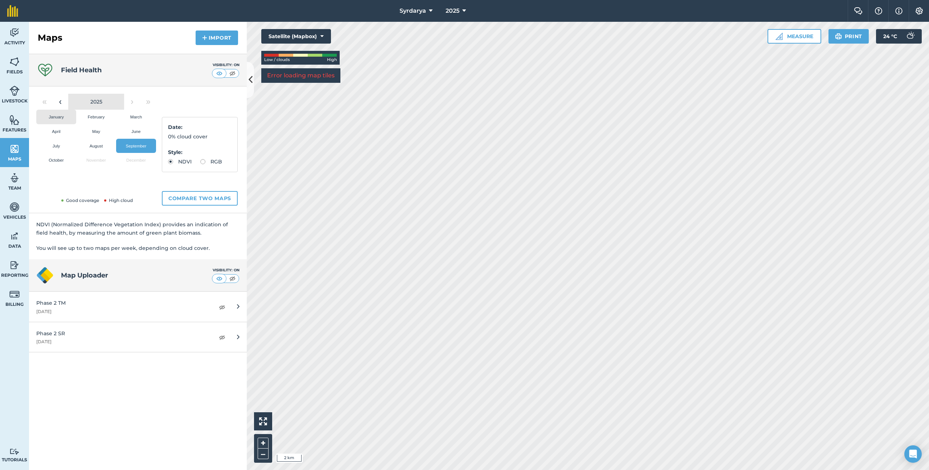 This screenshot has width=929, height=470. What do you see at coordinates (413, 11) in the screenshot?
I see `span: Syrdarya` at bounding box center [413, 11].